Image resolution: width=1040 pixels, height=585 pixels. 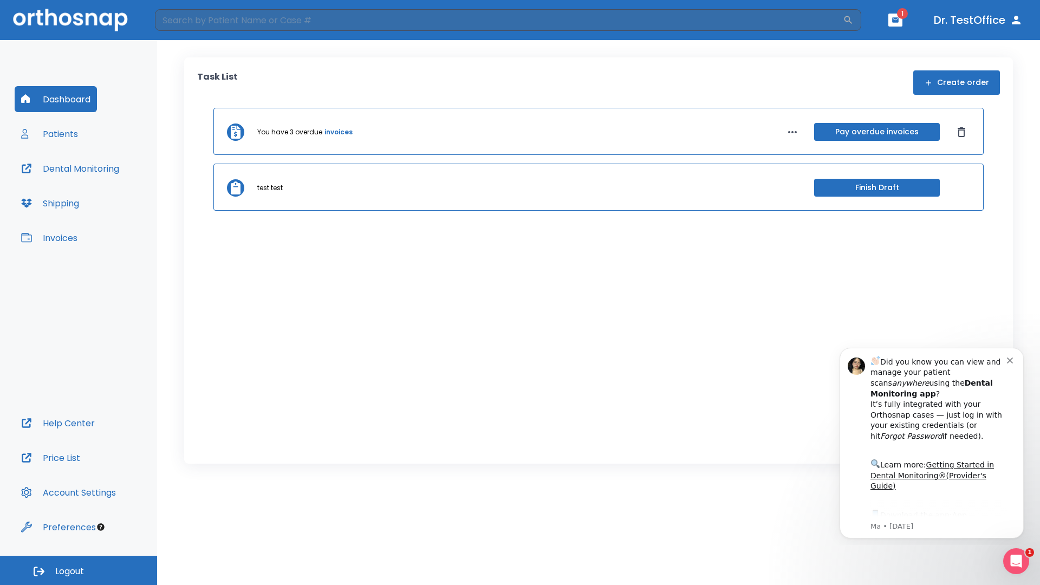 I want to click on img: Profile image for Ma, so click(x=33, y=28).